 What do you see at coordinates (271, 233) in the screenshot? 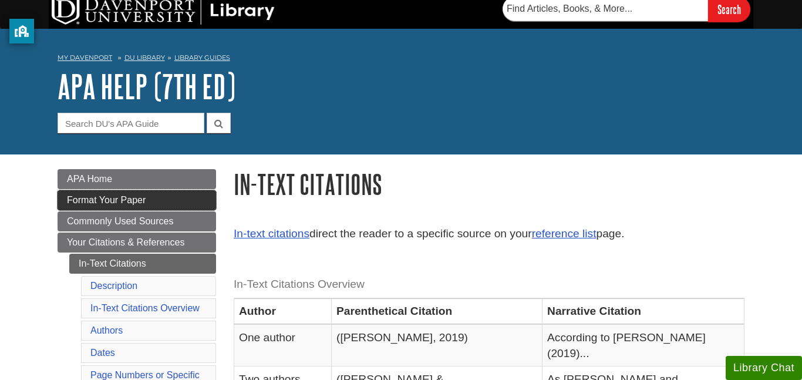
I see `a: In-text citations` at bounding box center [271, 233].